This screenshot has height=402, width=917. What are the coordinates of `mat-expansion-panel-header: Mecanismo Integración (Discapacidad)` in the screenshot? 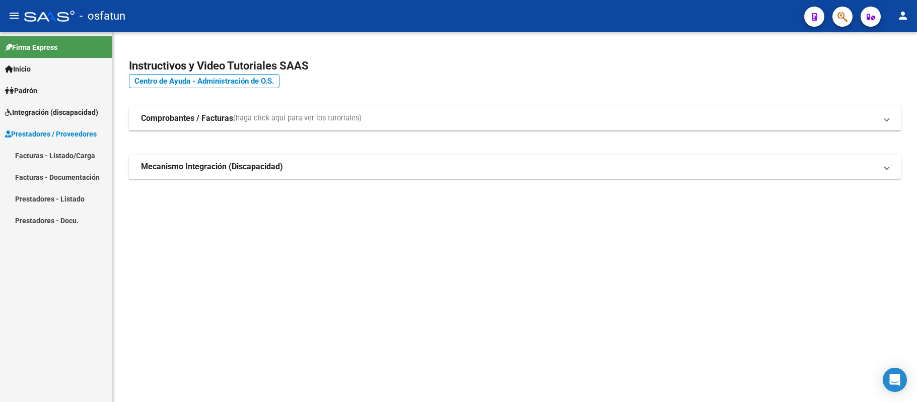 It's located at (515, 167).